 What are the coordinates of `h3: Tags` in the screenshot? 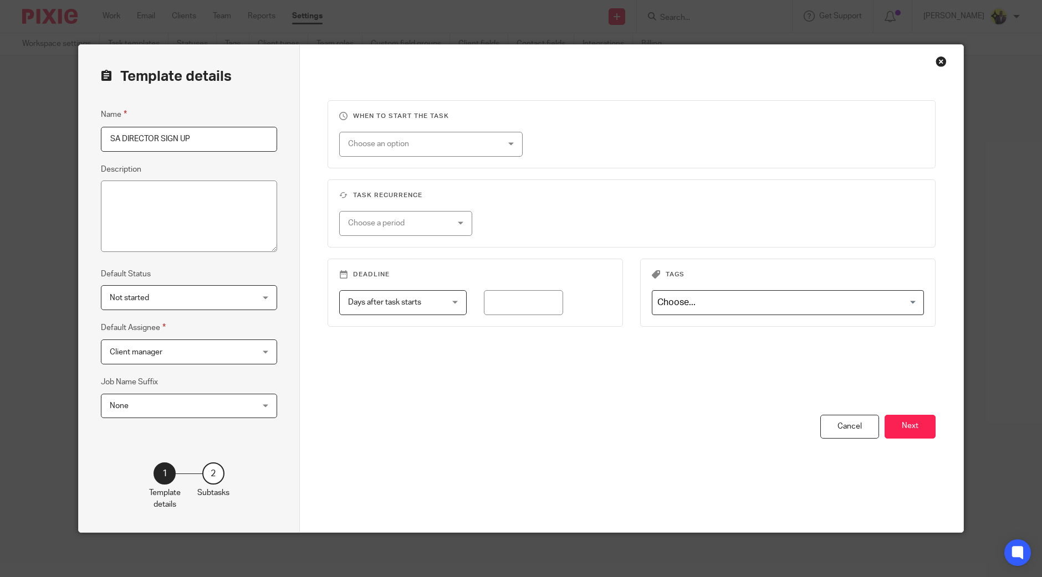 It's located at (787, 275).